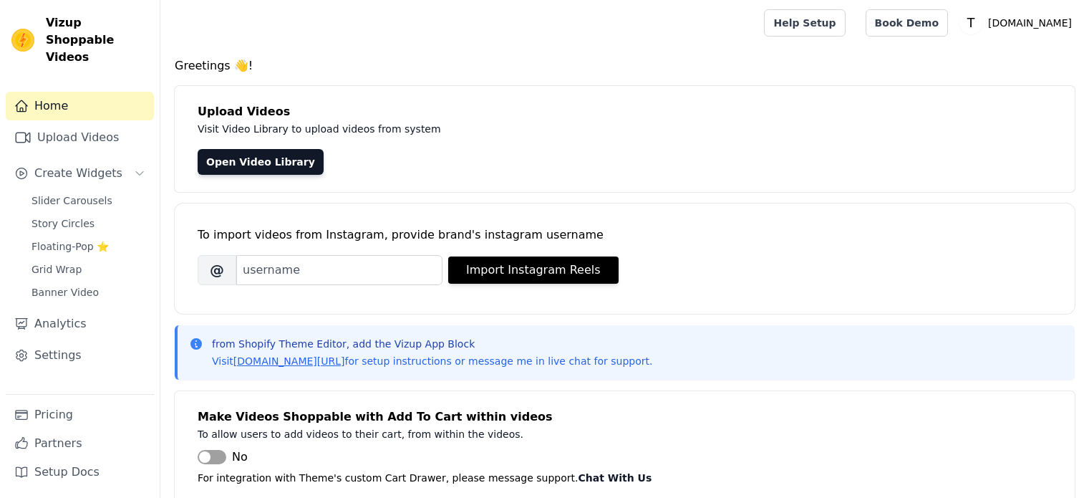 This screenshot has height=498, width=1089. What do you see at coordinates (432, 344) in the screenshot?
I see `p: from Shopify Theme Editor, add the Vizup App Block` at bounding box center [432, 344].